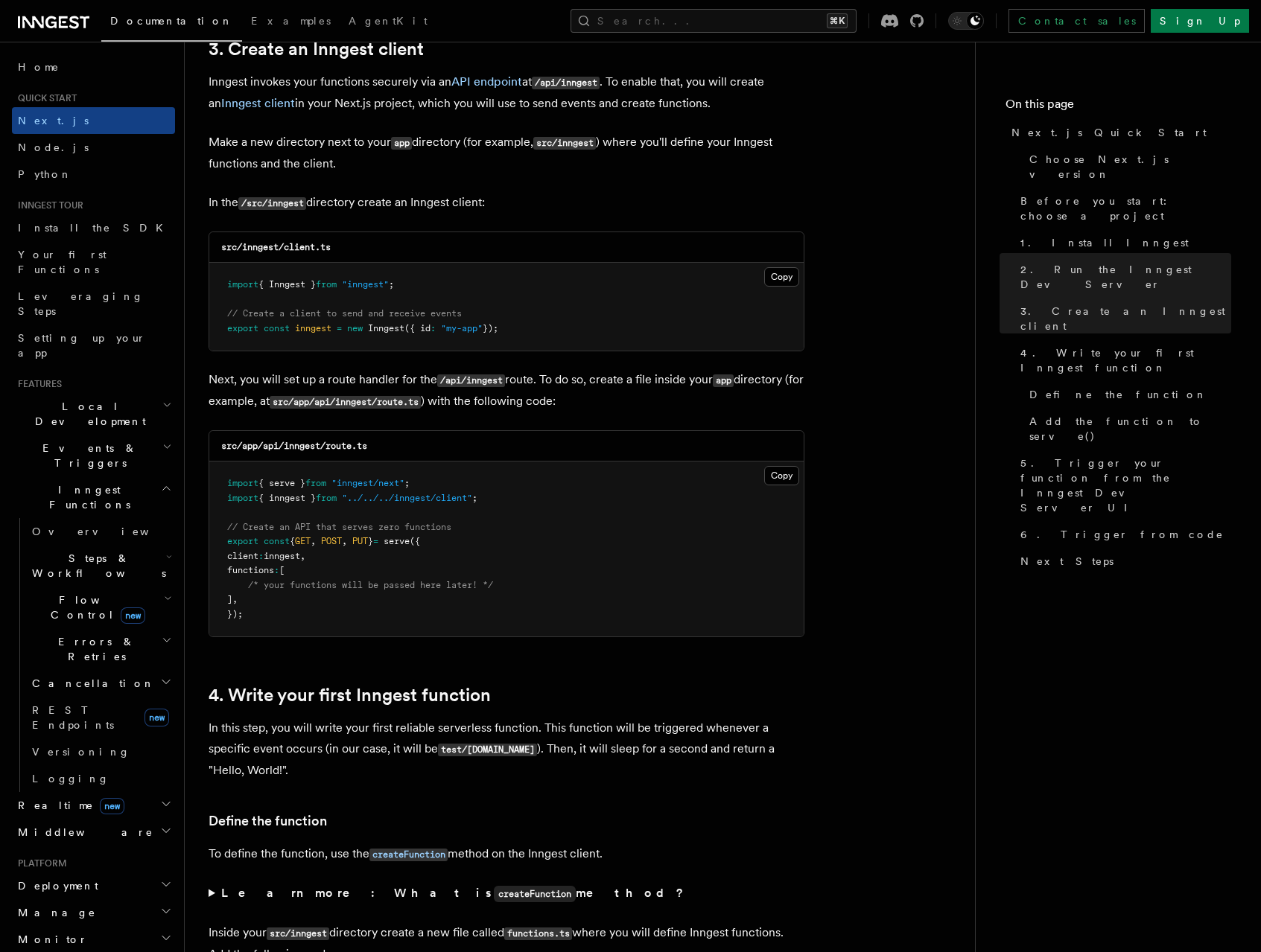 Image resolution: width=1261 pixels, height=952 pixels. What do you see at coordinates (507, 894) in the screenshot?
I see `summary: Learn more: What iscreateFunctionmethod?` at bounding box center [507, 894].